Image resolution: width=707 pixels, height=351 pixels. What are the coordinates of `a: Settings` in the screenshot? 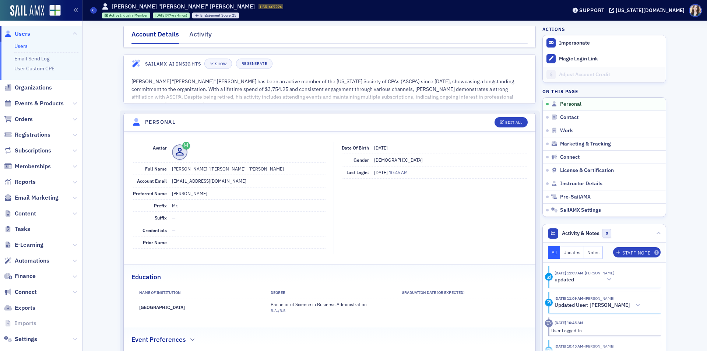 It's located at (21, 339).